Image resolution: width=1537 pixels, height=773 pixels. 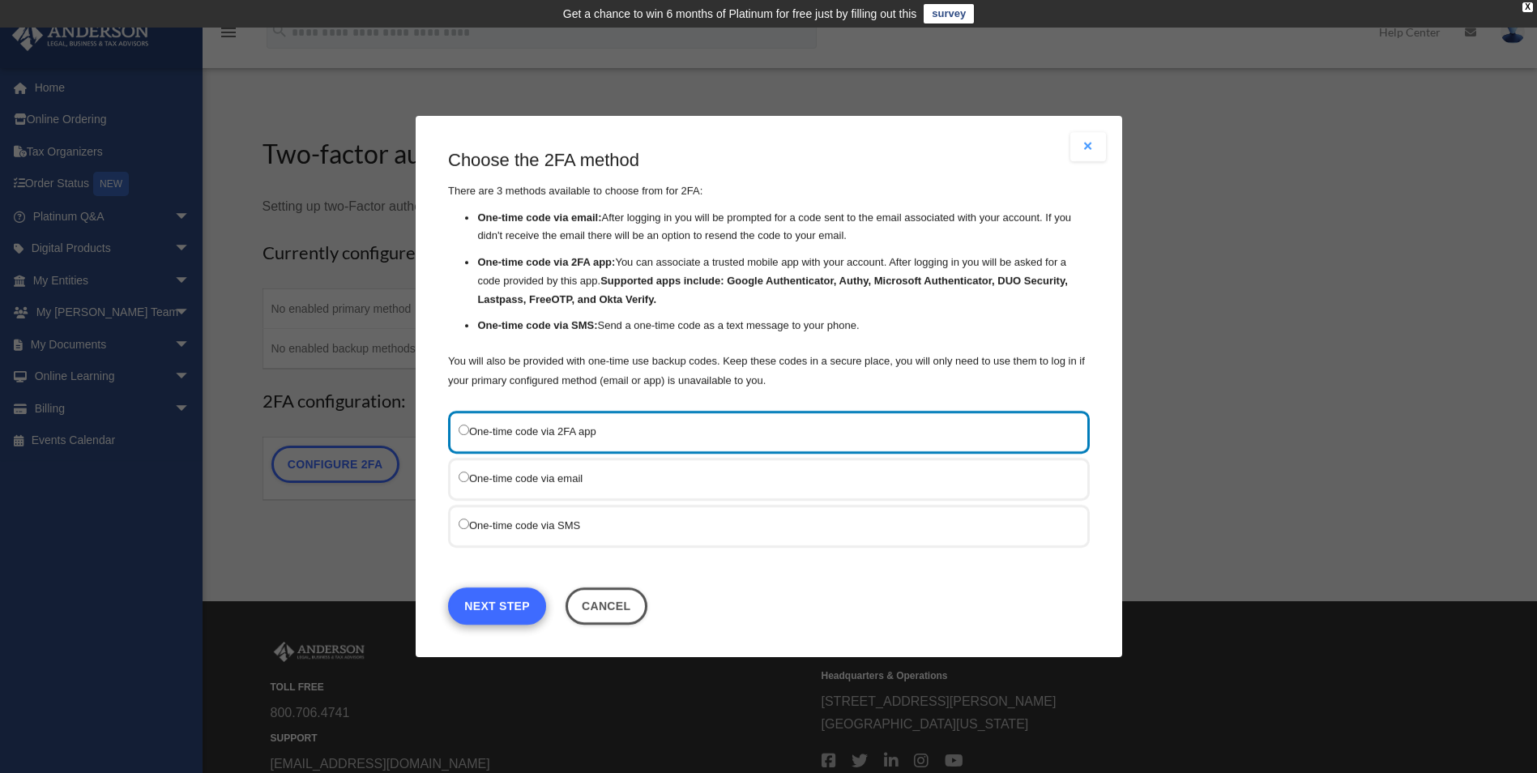 I want to click on strong: One-time code via 2FA app:, so click(x=546, y=262).